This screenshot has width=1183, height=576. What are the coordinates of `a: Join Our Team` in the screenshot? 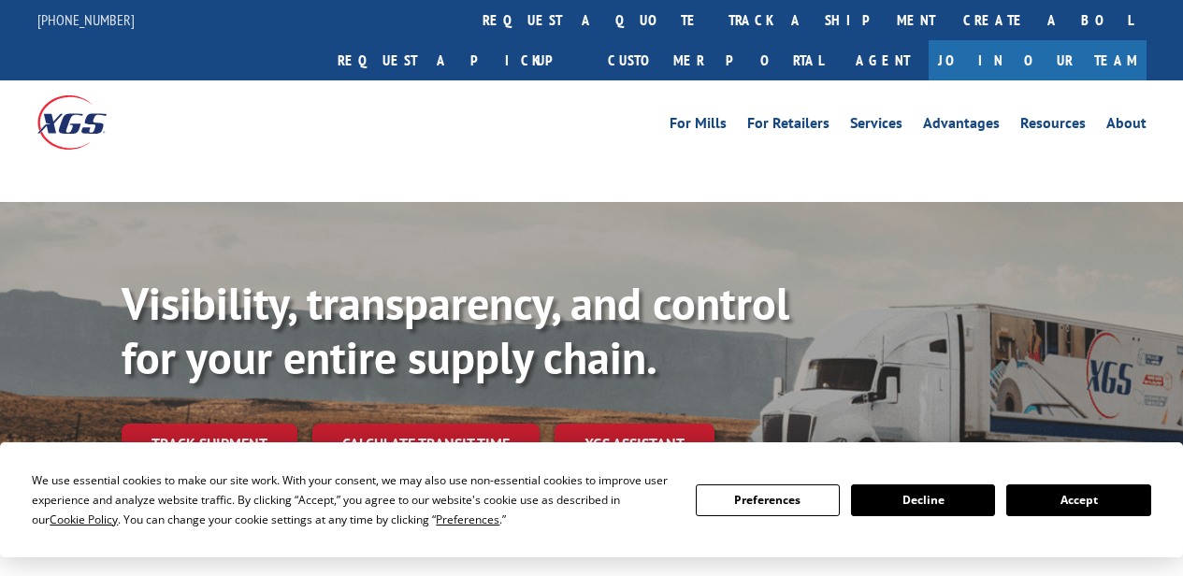 It's located at (1037, 60).